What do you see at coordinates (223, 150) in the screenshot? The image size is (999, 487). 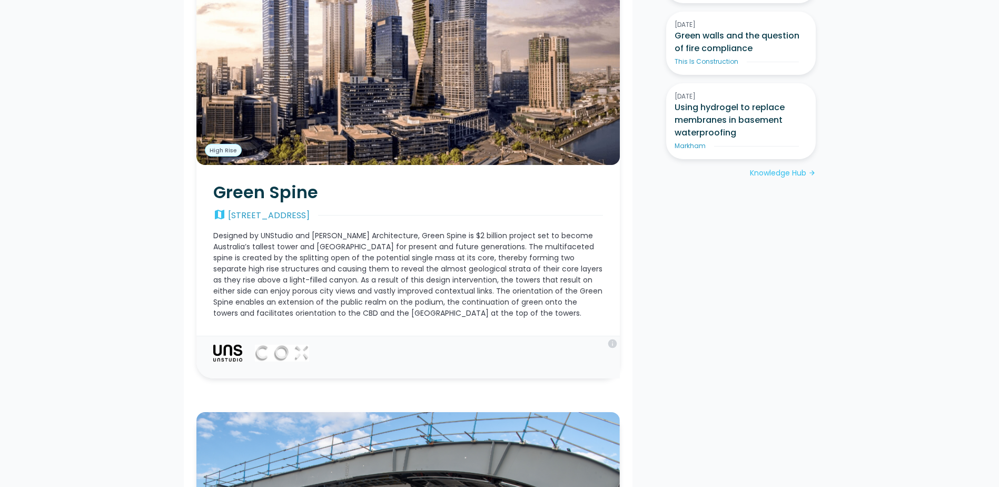 I see `a: High Rise` at bounding box center [223, 150].